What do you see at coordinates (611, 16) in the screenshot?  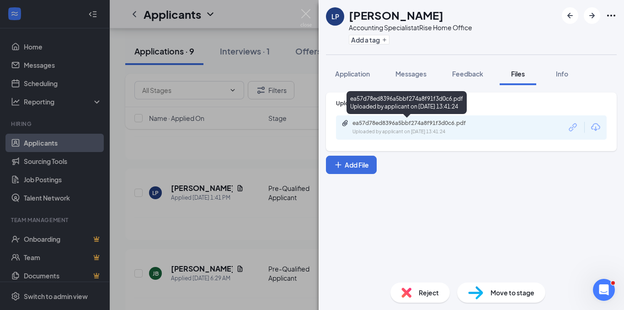 I see `svg: Ellipses` at bounding box center [611, 16].